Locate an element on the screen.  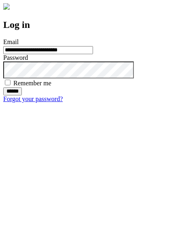
label: Remember me is located at coordinates (32, 83).